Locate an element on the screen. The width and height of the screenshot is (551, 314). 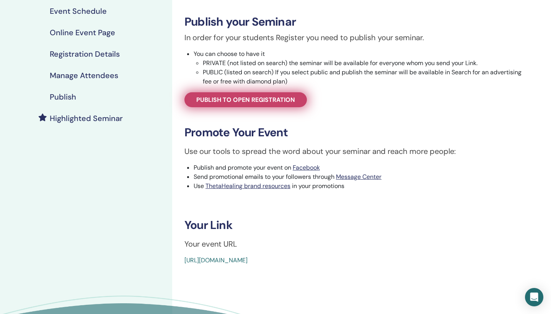
h4: Manage Attendees is located at coordinates (84, 75).